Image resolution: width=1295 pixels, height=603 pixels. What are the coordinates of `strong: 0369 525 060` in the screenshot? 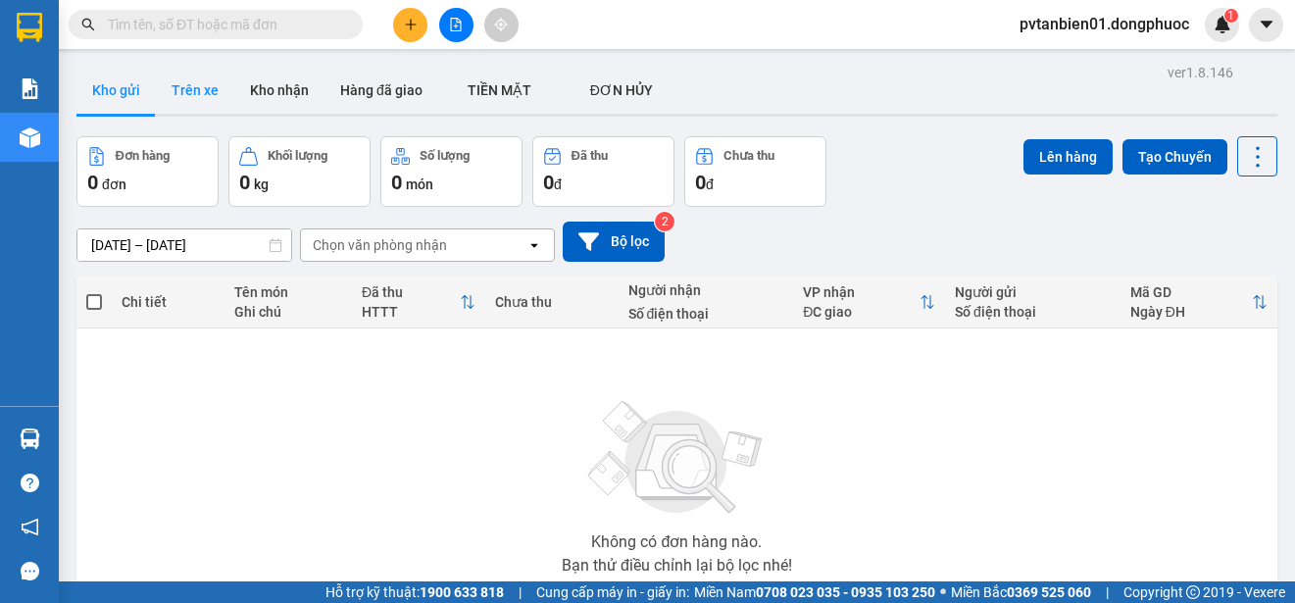 It's located at (1049, 592).